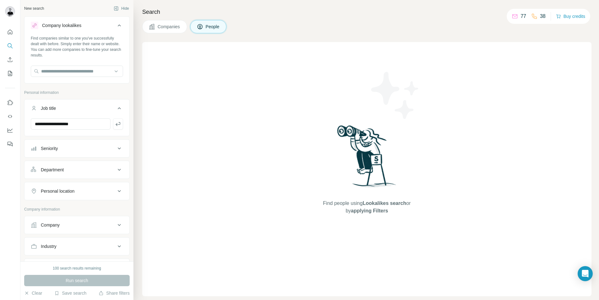  What do you see at coordinates (114, 293) in the screenshot?
I see `button: Share filters` at bounding box center [114, 293].